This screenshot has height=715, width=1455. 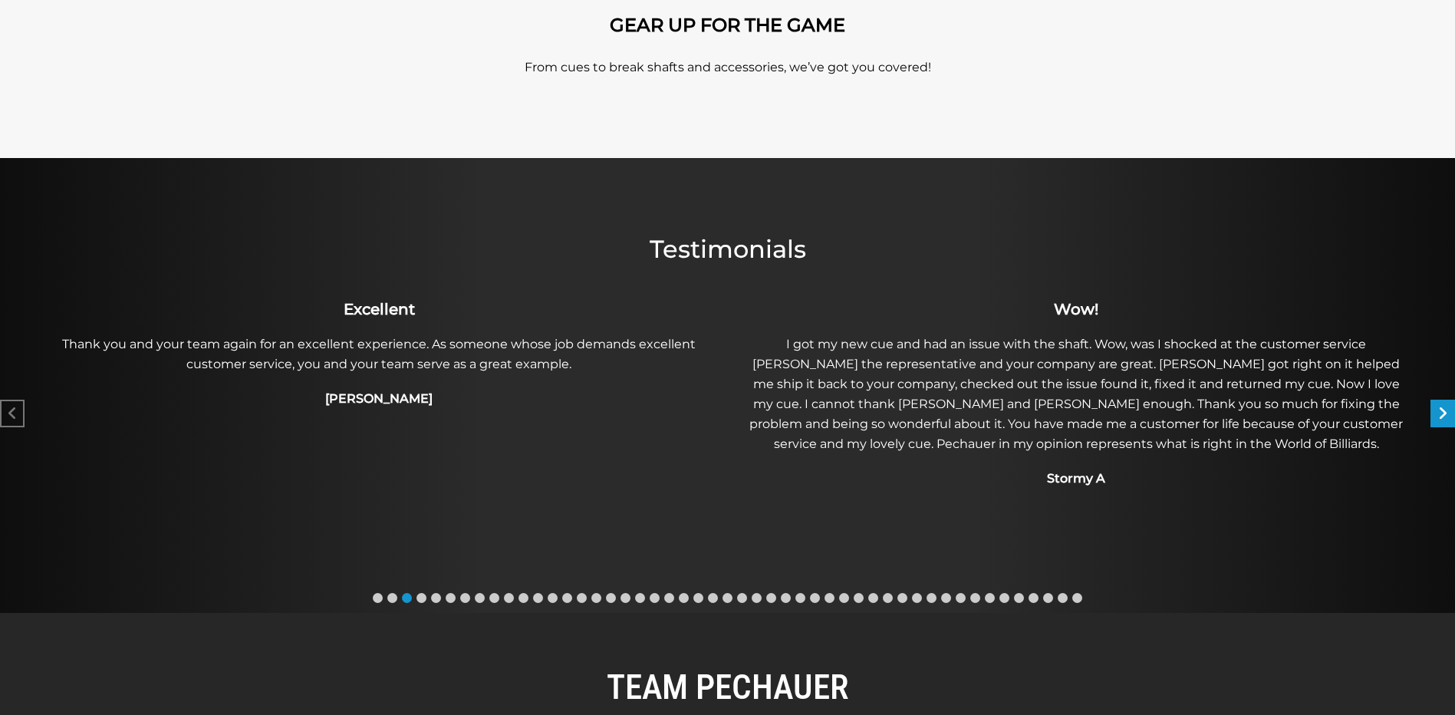 What do you see at coordinates (379, 356) in the screenshot?
I see `div: 3 / 49` at bounding box center [379, 356].